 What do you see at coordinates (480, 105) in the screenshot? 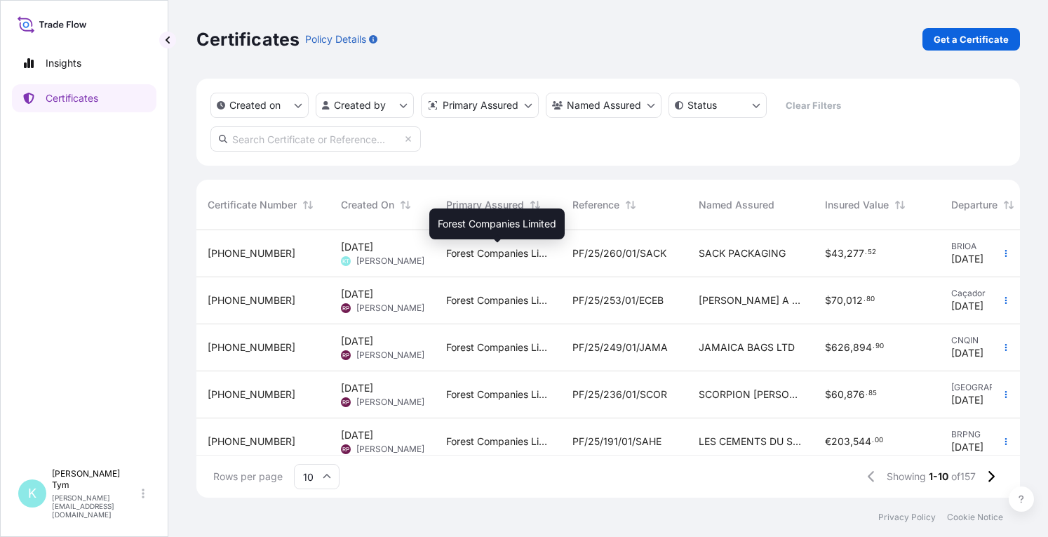
I see `button: distributor Filter options` at bounding box center [480, 105].